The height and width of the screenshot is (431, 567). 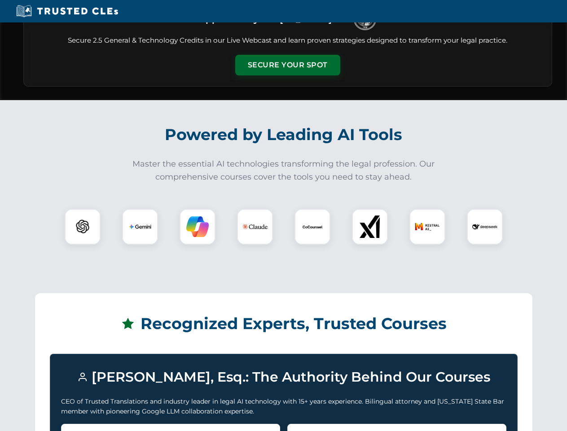 What do you see at coordinates (370, 227) in the screenshot?
I see `div: xAI` at bounding box center [370, 227].